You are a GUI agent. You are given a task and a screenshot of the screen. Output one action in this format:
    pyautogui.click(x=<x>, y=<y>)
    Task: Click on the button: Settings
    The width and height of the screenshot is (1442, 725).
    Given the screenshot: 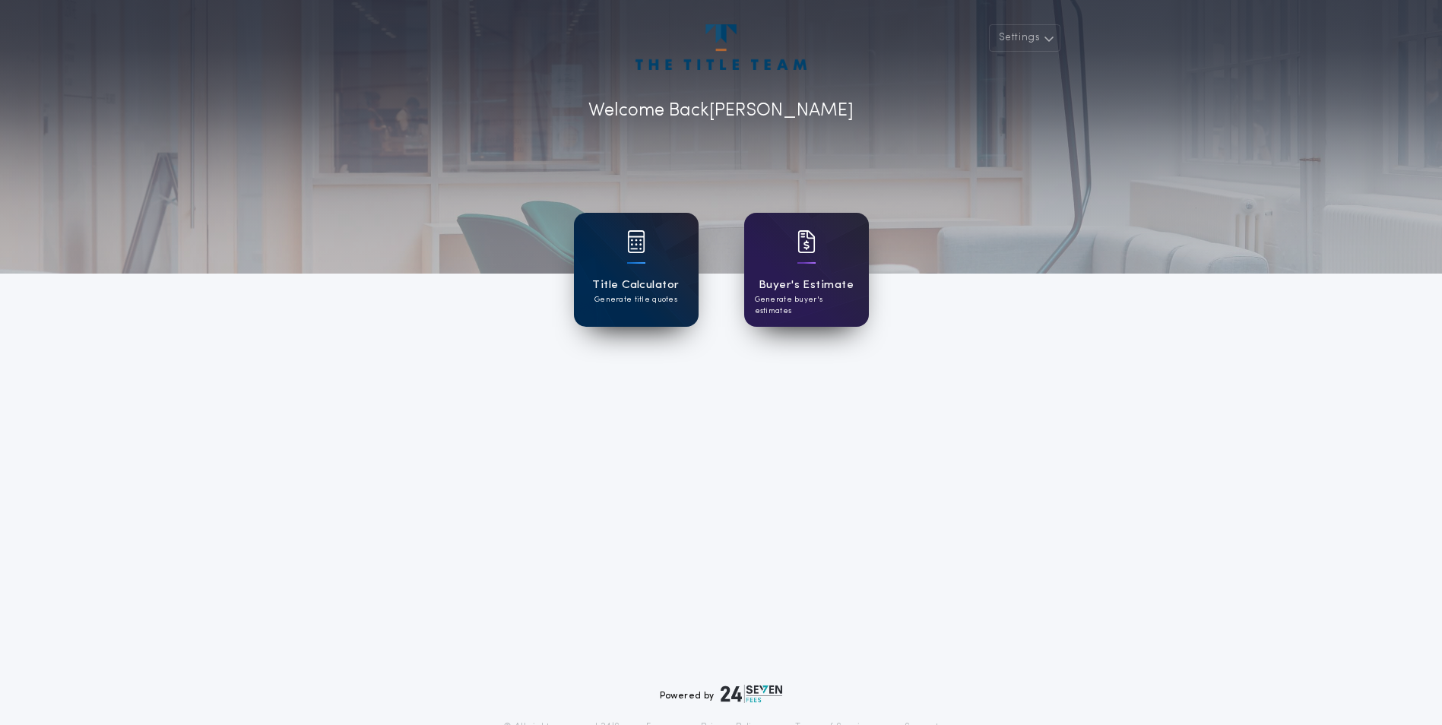 What is the action you would take?
    pyautogui.click(x=1025, y=38)
    